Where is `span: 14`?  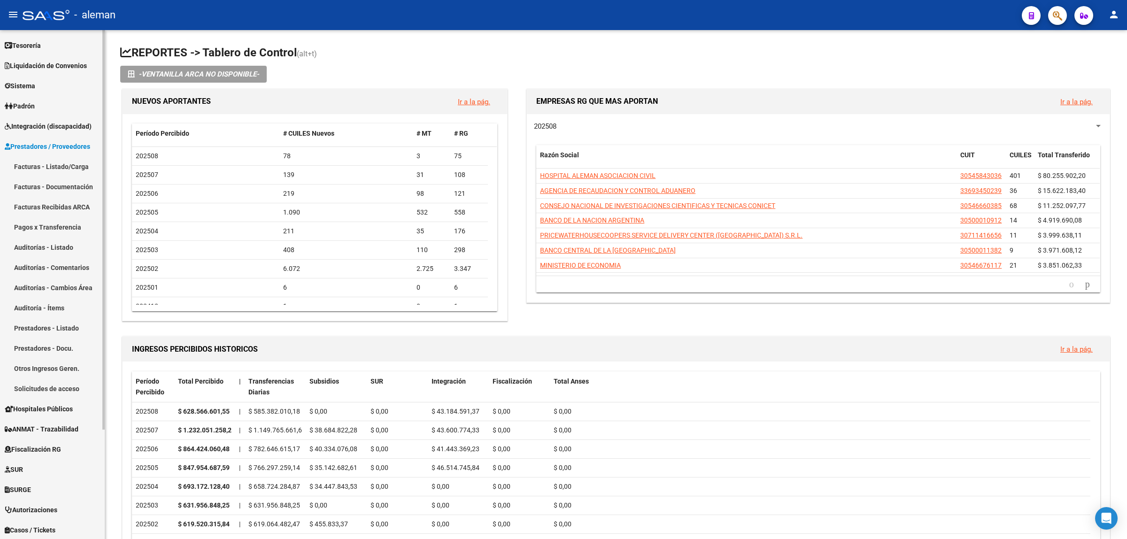 span: 14 is located at coordinates (1014, 220).